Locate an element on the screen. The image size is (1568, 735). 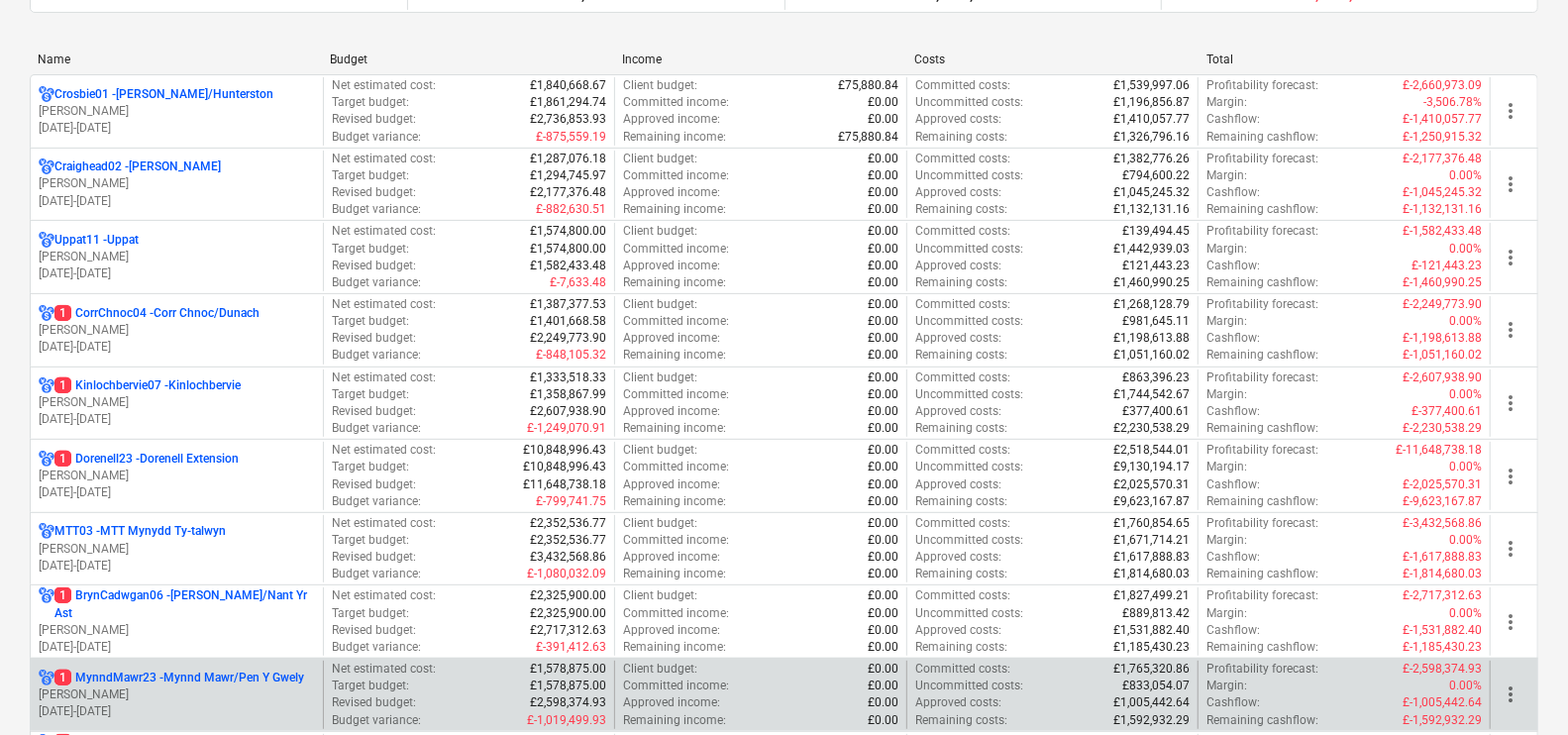
p: £377,400.61 is located at coordinates (1156, 411).